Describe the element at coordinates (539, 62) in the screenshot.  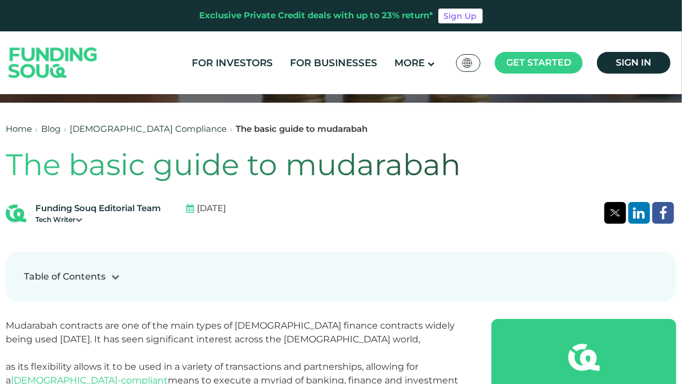
I see `span: Get started` at that location.